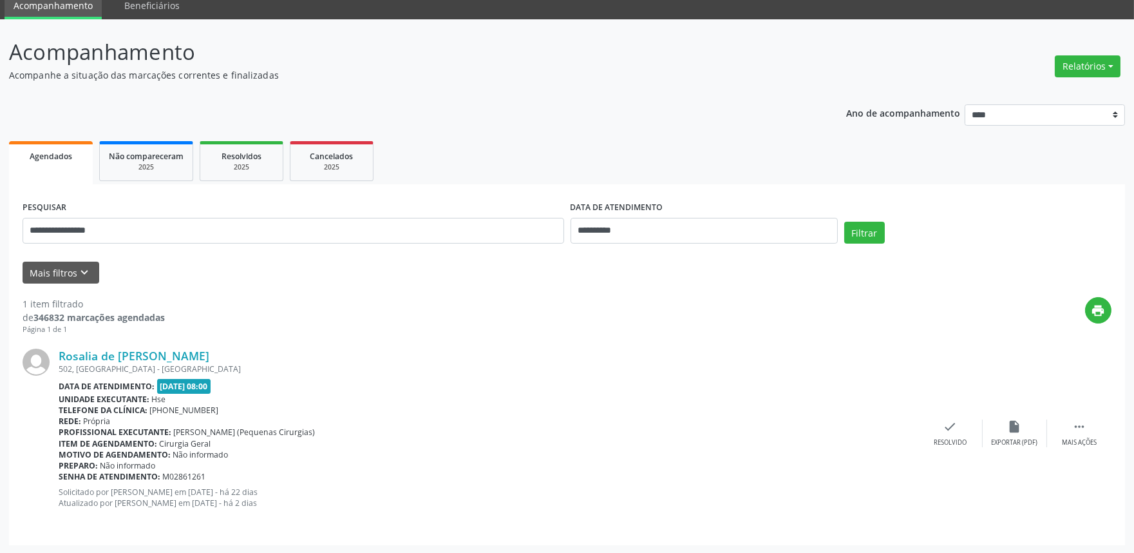  What do you see at coordinates (1088, 66) in the screenshot?
I see `button: Relatórios` at bounding box center [1088, 66].